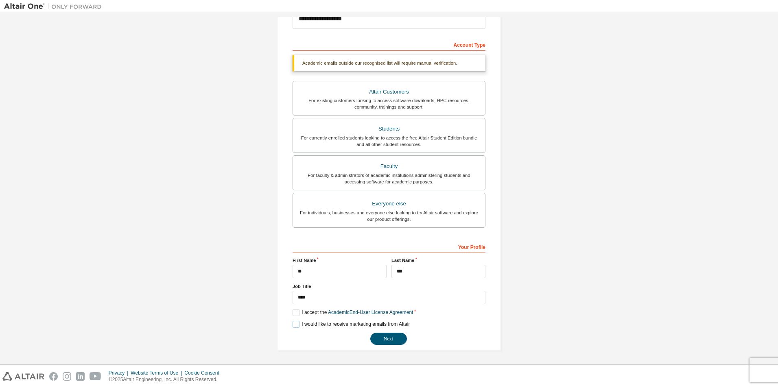 The width and height of the screenshot is (778, 388). What do you see at coordinates (389, 92) in the screenshot?
I see `div: Altair Customers` at bounding box center [389, 92].